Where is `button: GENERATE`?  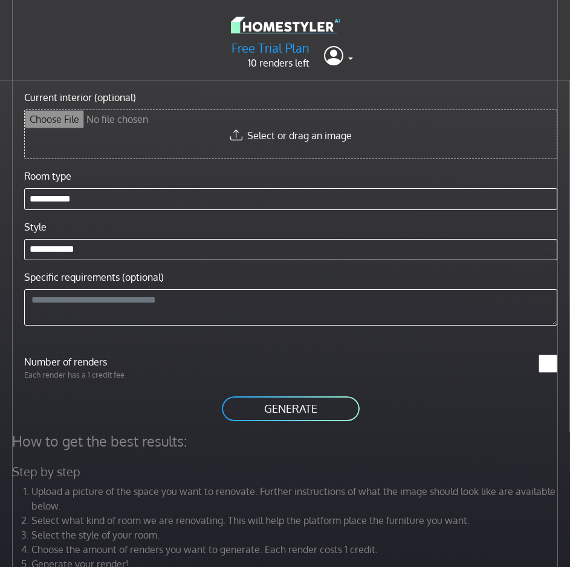 button: GENERATE is located at coordinates (291, 408).